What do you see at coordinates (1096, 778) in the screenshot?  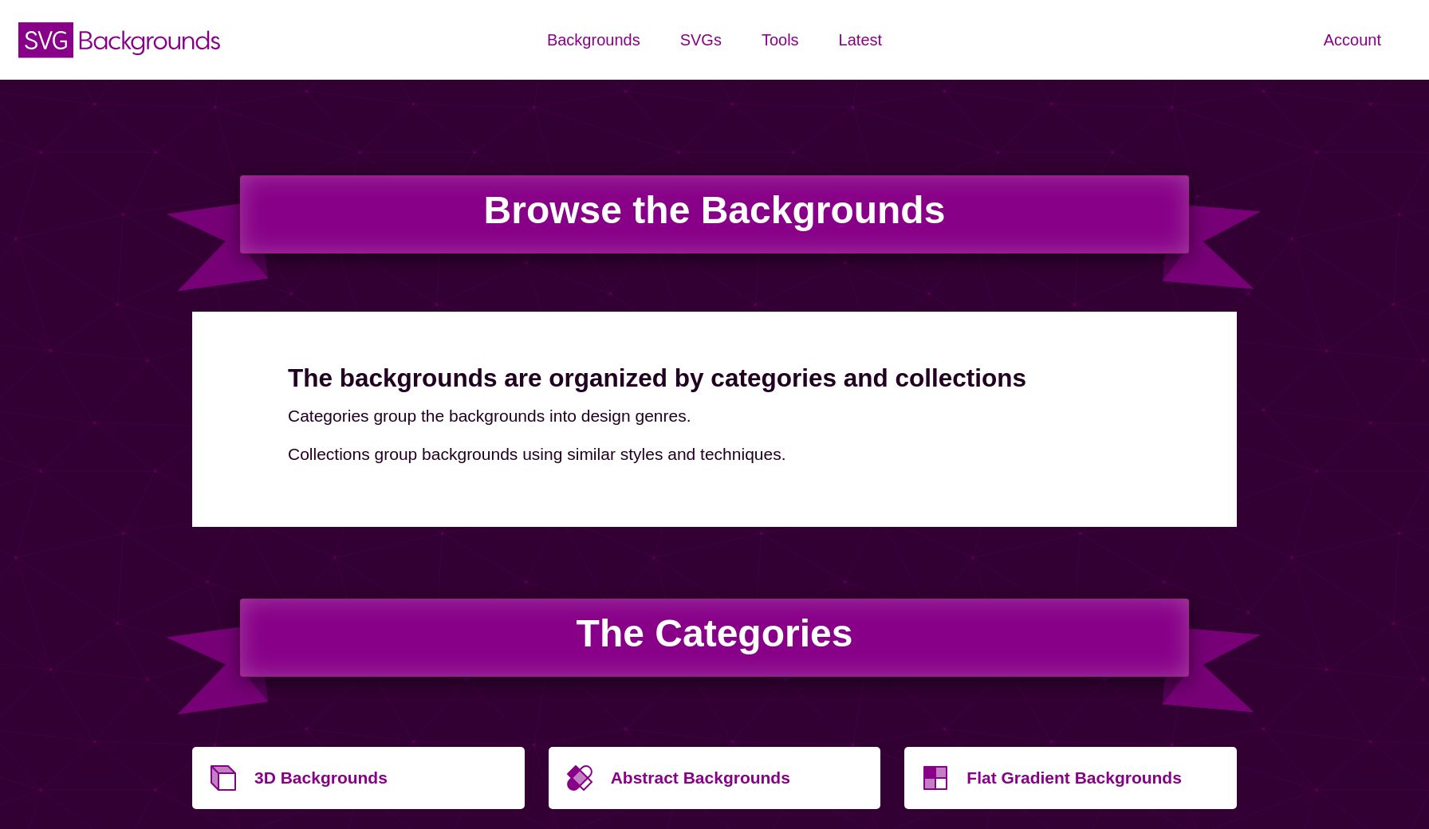 I see `p: Flat Gradient Backgrounds` at bounding box center [1096, 778].